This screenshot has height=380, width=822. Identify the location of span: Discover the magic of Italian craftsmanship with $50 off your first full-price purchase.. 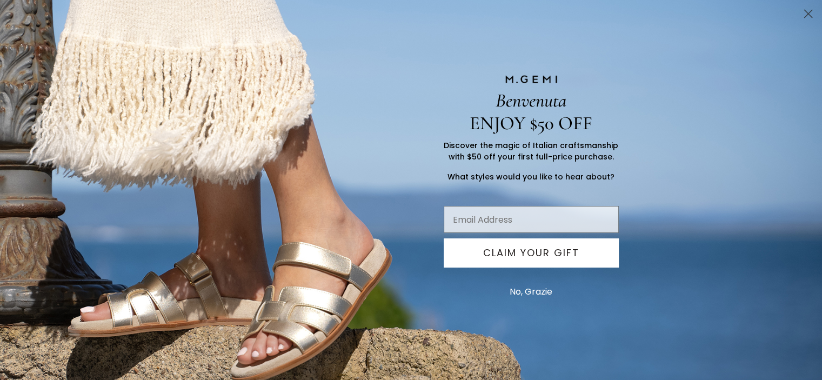
(531, 151).